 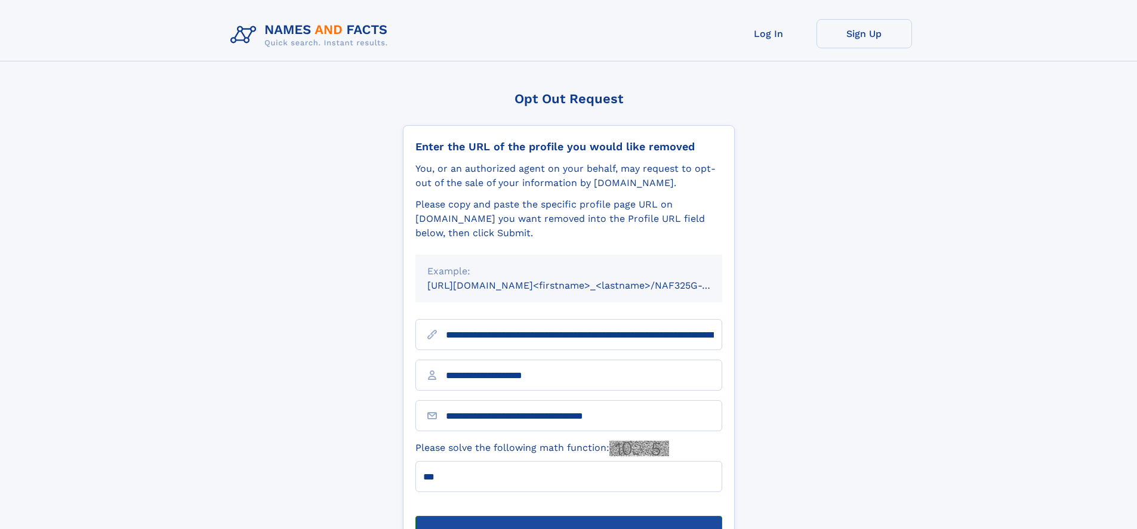 What do you see at coordinates (569, 176) in the screenshot?
I see `div: You, or an authorized agent on your behalf, may request to opt-out of the sale of your informatio...` at bounding box center [569, 176].